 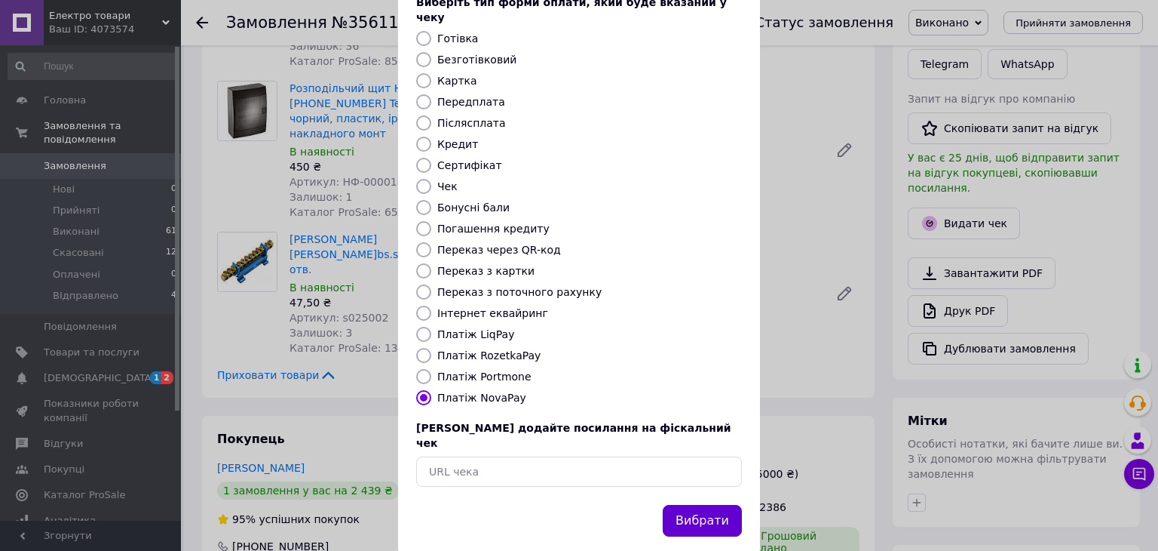 What do you see at coordinates (702, 520) in the screenshot?
I see `button: Вибрати` at bounding box center [702, 520].